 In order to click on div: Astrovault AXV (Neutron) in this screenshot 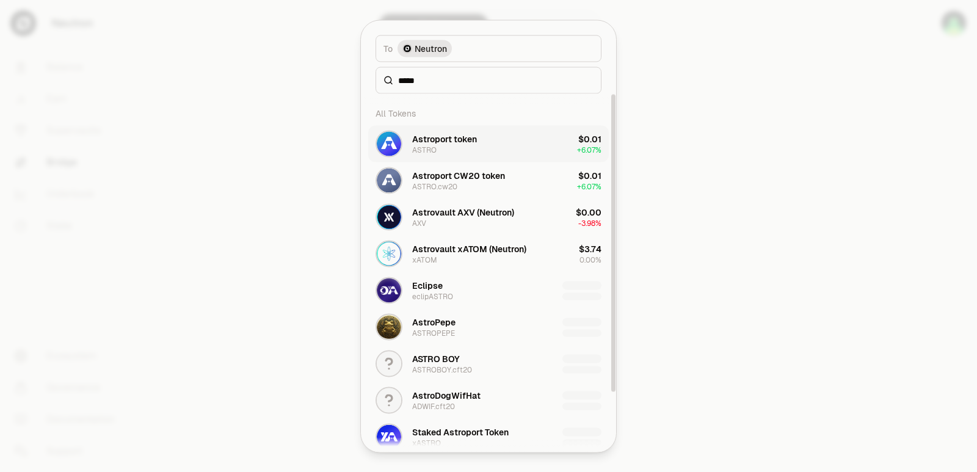, I will do `click(463, 212)`.